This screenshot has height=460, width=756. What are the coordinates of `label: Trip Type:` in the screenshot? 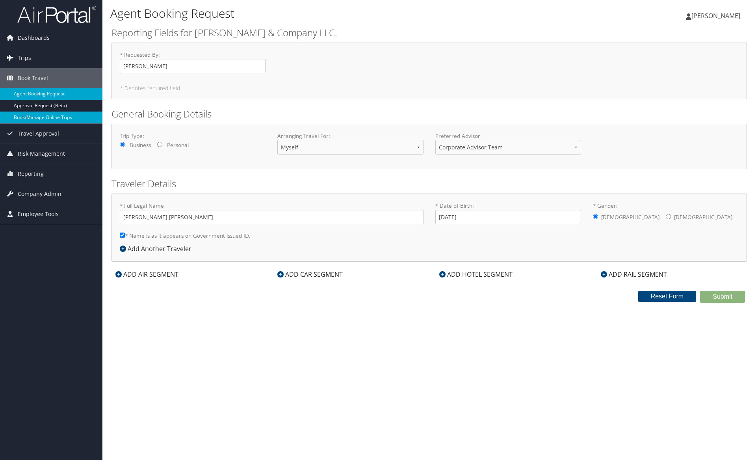 It's located at (193, 136).